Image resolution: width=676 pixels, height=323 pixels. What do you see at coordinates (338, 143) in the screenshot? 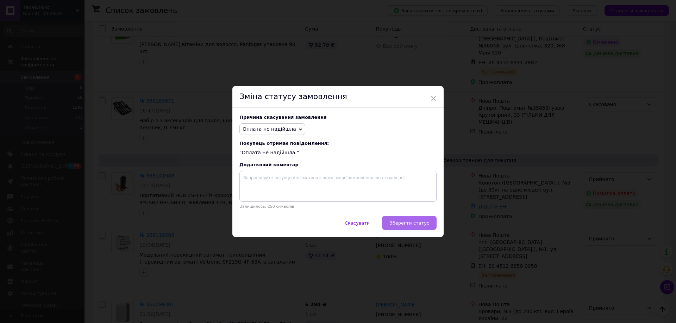
I see `span: Покупець отримає повідомлення:` at bounding box center [338, 143].